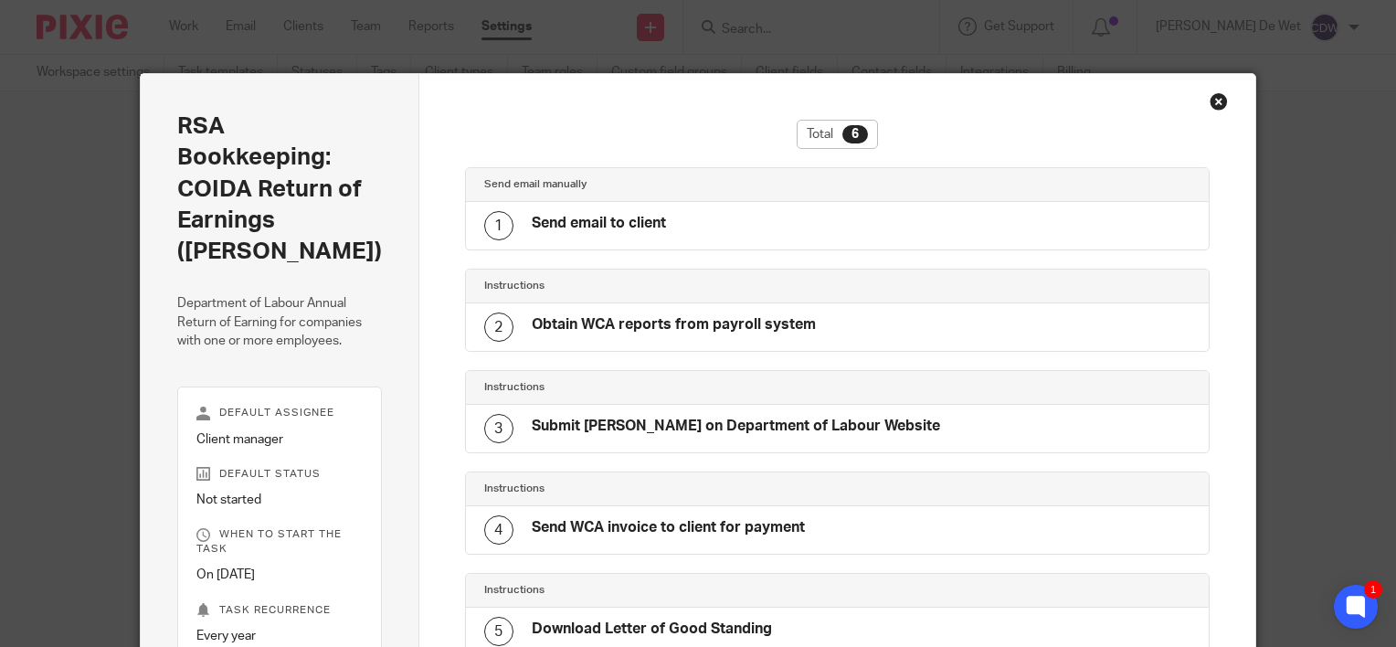 The height and width of the screenshot is (647, 1396). I want to click on p: Every year, so click(279, 636).